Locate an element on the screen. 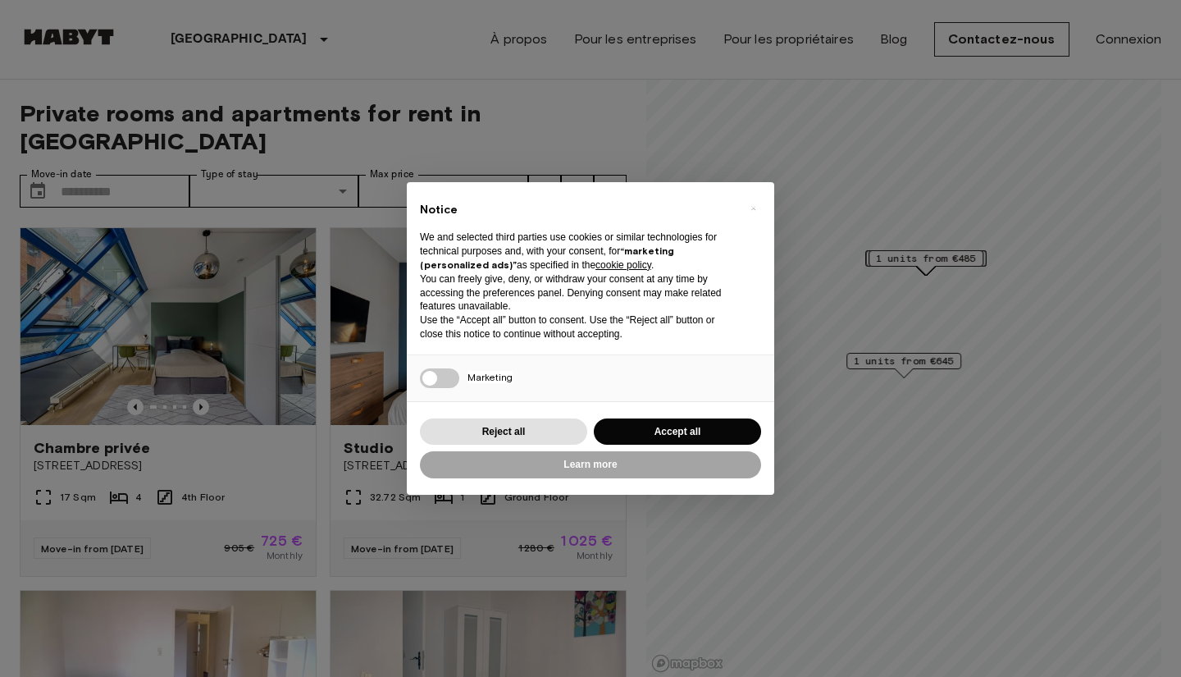 This screenshot has width=1181, height=677. p: Use the “Accept all” button to consent. Use the “Reject all” button or close this notice to conti... is located at coordinates (577, 327).